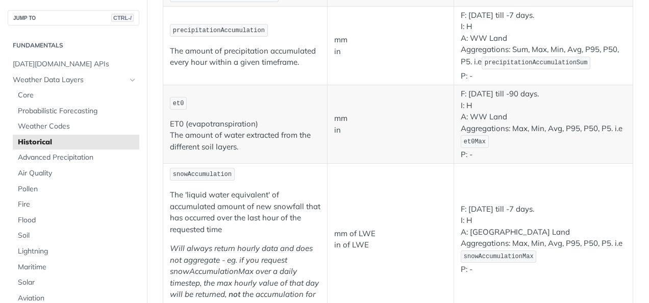  I want to click on span: Soil, so click(77, 236).